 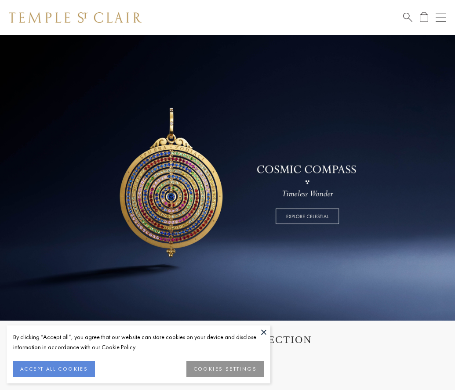 What do you see at coordinates (54, 369) in the screenshot?
I see `button: ACCEPT ALL COOKIES` at bounding box center [54, 369].